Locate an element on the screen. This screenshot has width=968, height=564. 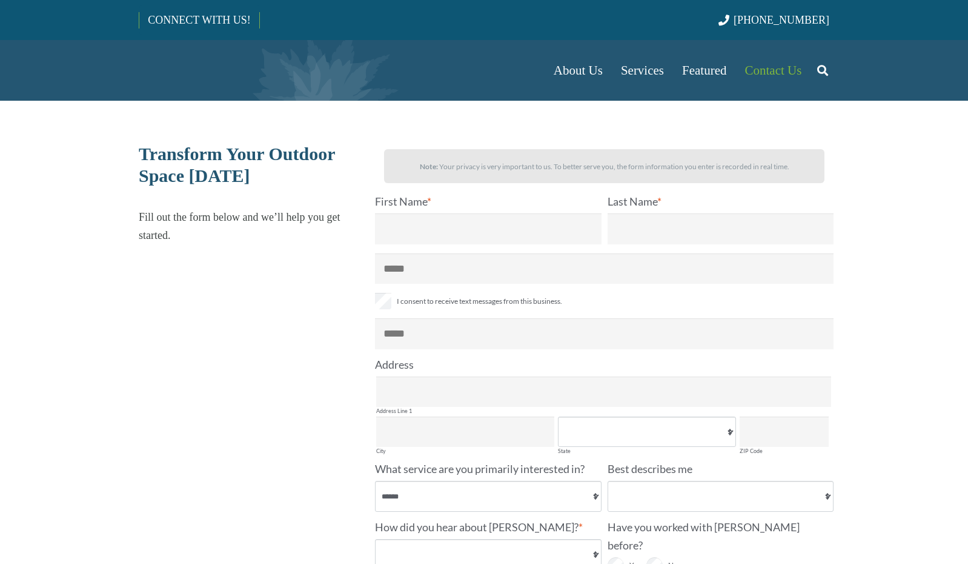
span: Contact Us is located at coordinates (774, 70).